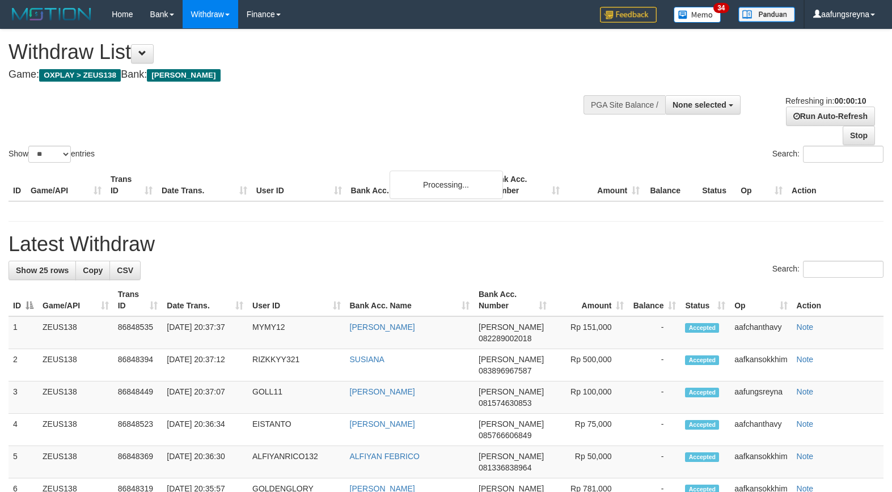 The image size is (892, 492). What do you see at coordinates (625, 105) in the screenshot?
I see `div: PGA Site Balance /` at bounding box center [625, 105].